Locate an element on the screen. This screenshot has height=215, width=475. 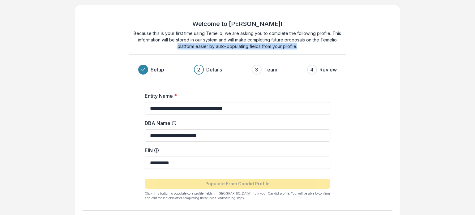
p: Because this is your first time using Temelio, we are asking you to complete the following profil... is located at coordinates (237, 40).